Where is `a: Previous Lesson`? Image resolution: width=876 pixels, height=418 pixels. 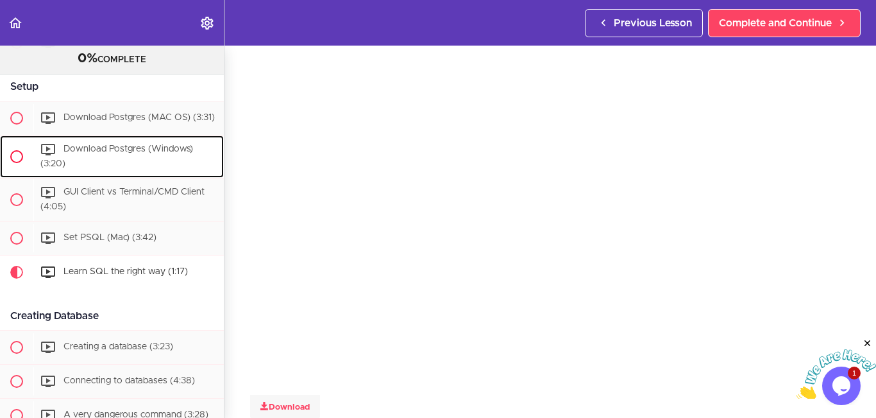 a: Previous Lesson is located at coordinates (644, 23).